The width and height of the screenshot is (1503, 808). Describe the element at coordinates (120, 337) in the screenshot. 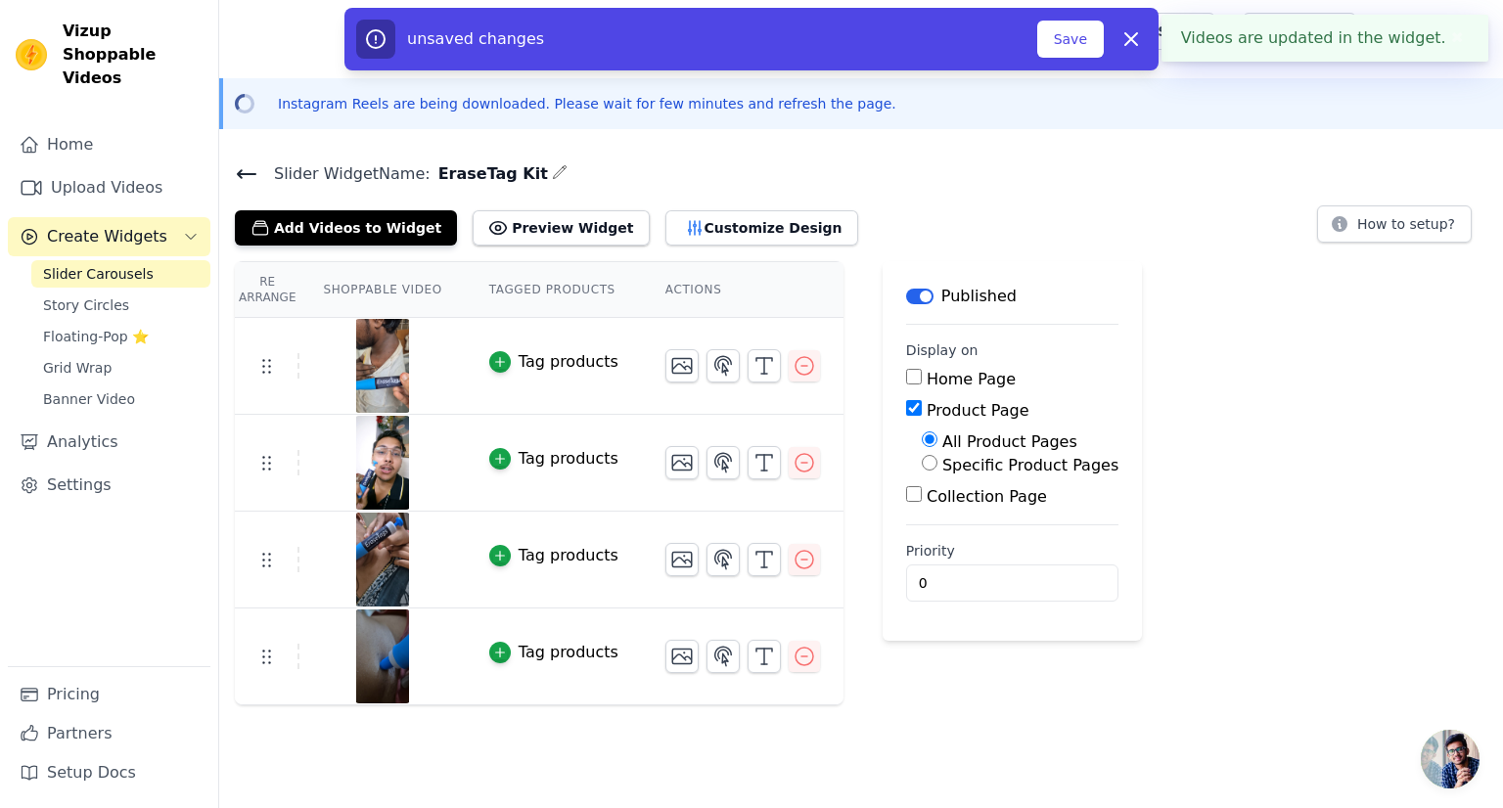

I see `a: Floating-Pop ⭐` at that location.